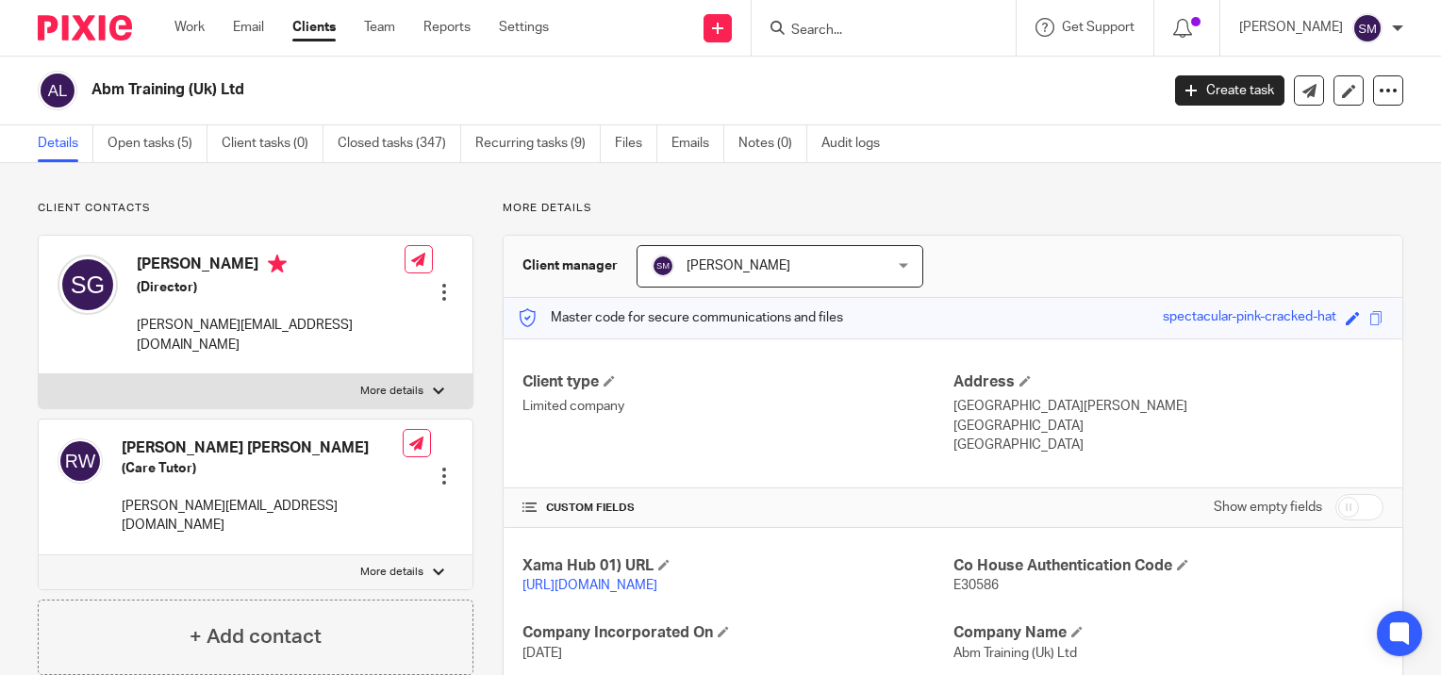 Image resolution: width=1441 pixels, height=675 pixels. Describe the element at coordinates (1098, 27) in the screenshot. I see `span: Get Support` at that location.